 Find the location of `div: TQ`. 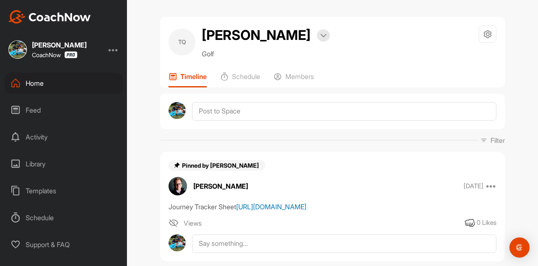

div: TQ is located at coordinates (182, 42).